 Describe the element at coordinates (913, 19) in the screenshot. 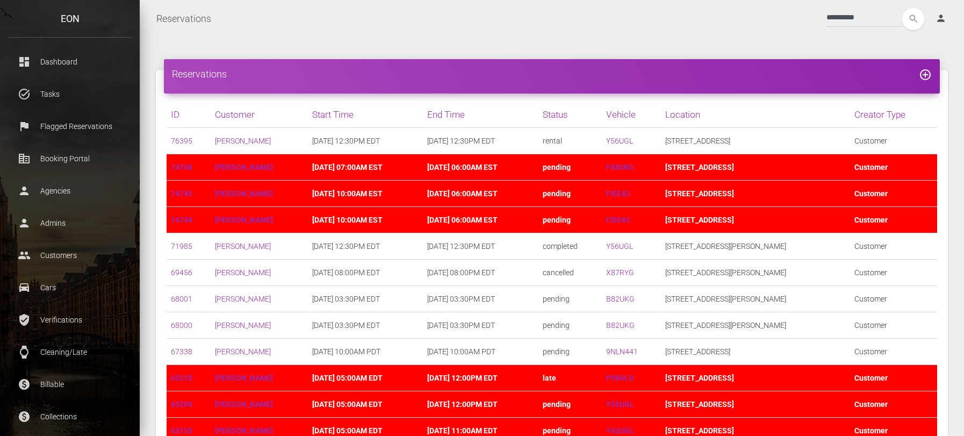

I see `i: search` at that location.